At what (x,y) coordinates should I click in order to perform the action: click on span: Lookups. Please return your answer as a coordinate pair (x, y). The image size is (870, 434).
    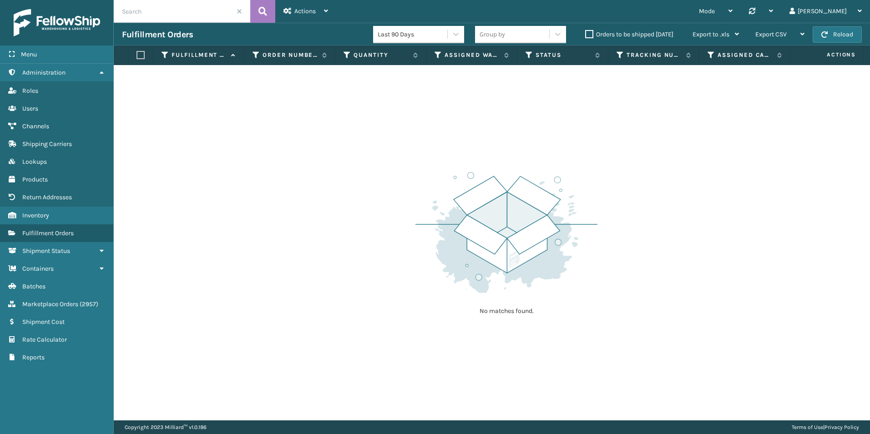
    Looking at the image, I should click on (35, 162).